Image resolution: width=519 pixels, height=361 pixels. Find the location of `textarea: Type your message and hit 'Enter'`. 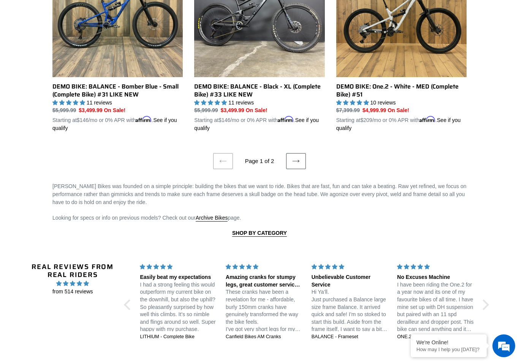

textarea: Type your message and hit 'Enter' is located at coordinates (74, 221).